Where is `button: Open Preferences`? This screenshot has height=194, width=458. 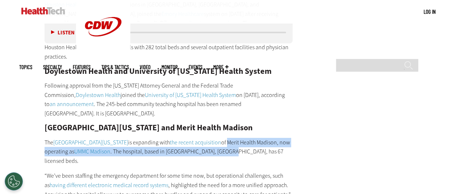 button: Open Preferences is located at coordinates (14, 182).